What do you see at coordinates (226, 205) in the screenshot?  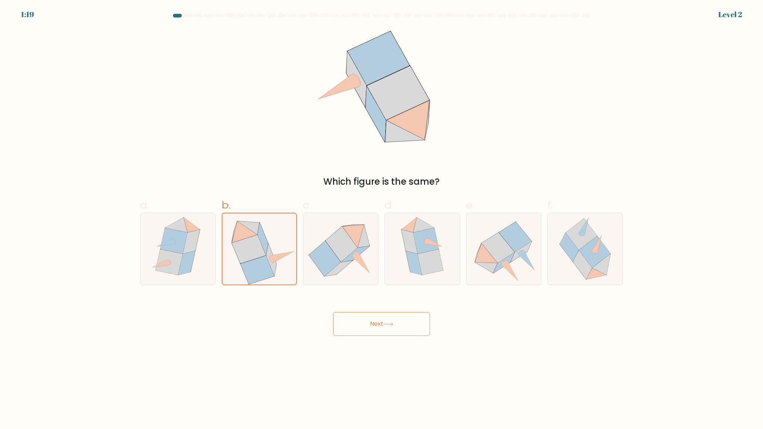 I see `span: b.` at bounding box center [226, 205].